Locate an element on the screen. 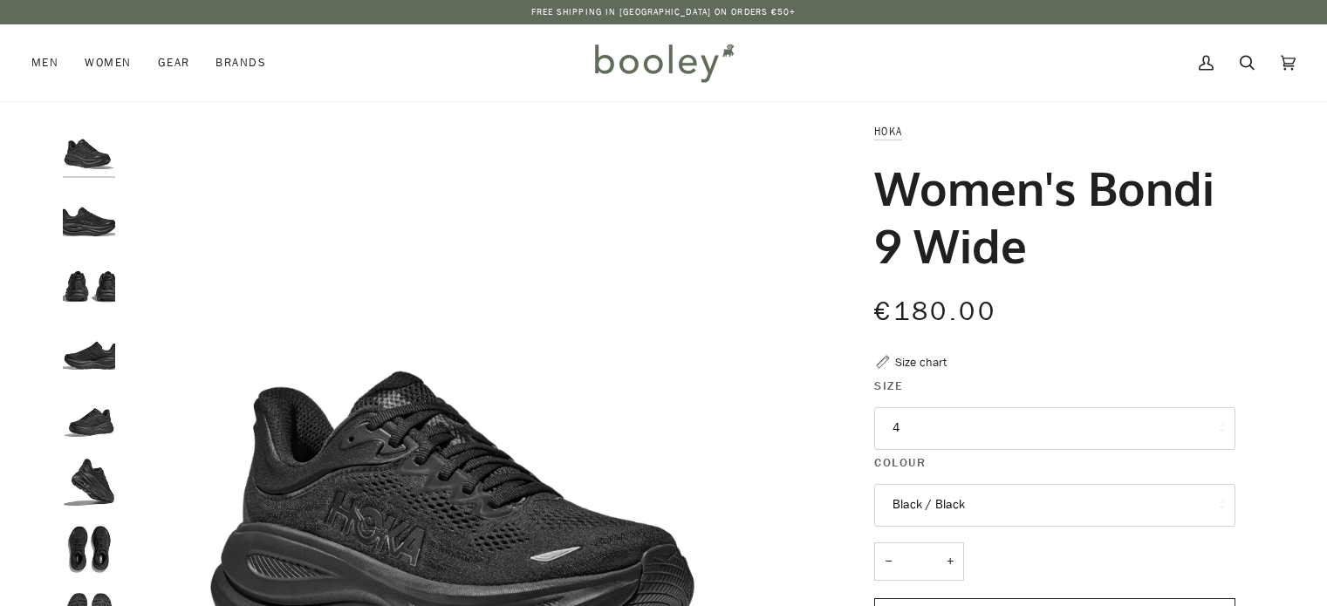 This screenshot has width=1327, height=606. span: Brands is located at coordinates (241, 63).